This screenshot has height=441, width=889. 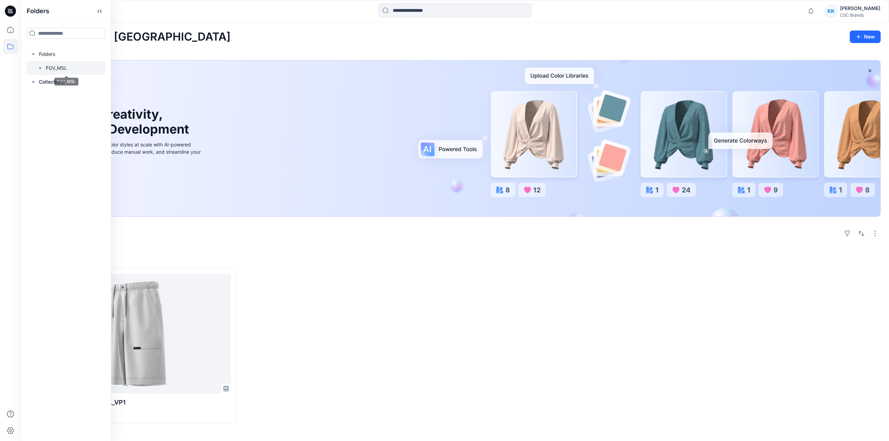 What do you see at coordinates (455, 257) in the screenshot?
I see `h4: Styles` at bounding box center [455, 257].